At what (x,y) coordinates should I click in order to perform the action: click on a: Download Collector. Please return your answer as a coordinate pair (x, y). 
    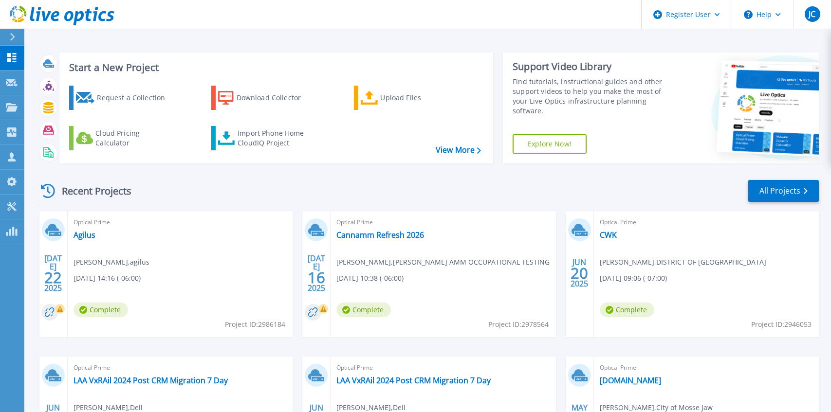
    Looking at the image, I should click on (265, 98).